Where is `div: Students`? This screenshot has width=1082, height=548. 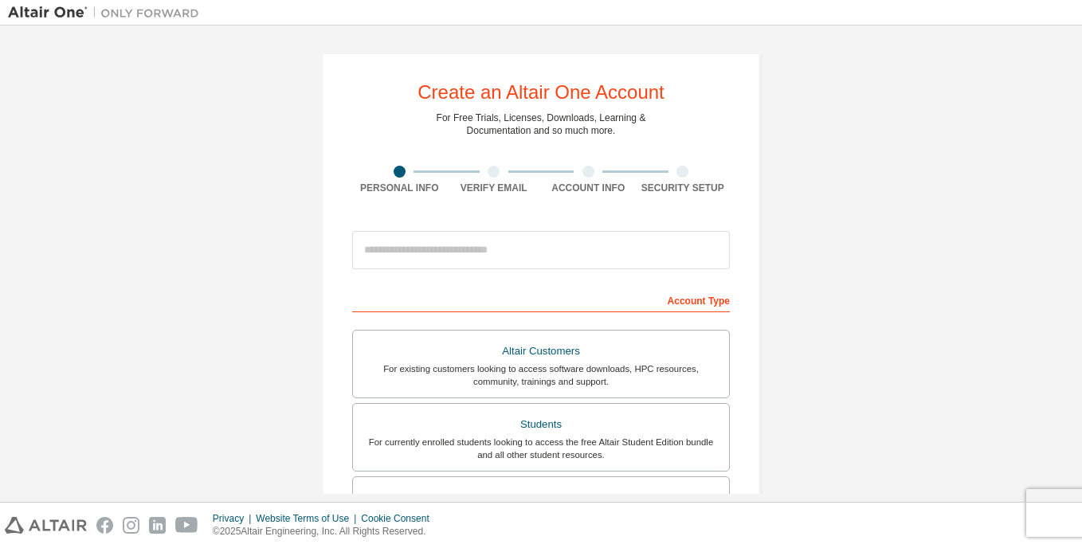
div: Students is located at coordinates (541, 425).